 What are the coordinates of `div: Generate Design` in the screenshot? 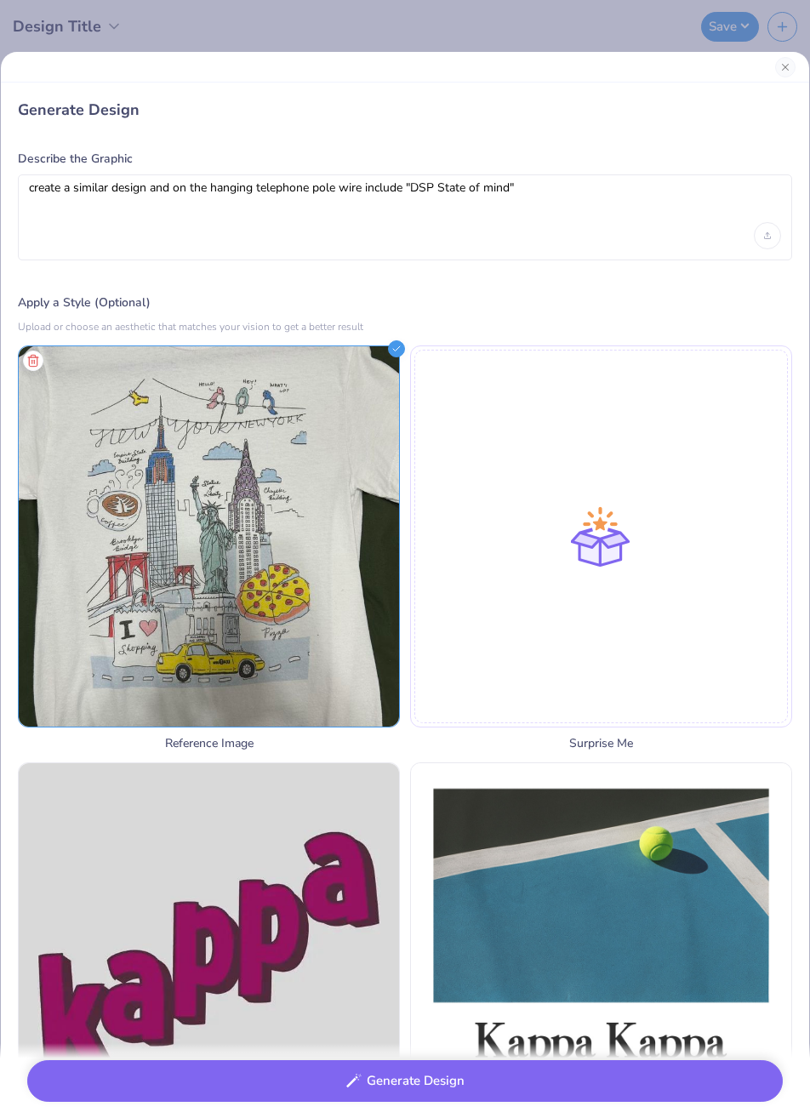 It's located at (405, 110).